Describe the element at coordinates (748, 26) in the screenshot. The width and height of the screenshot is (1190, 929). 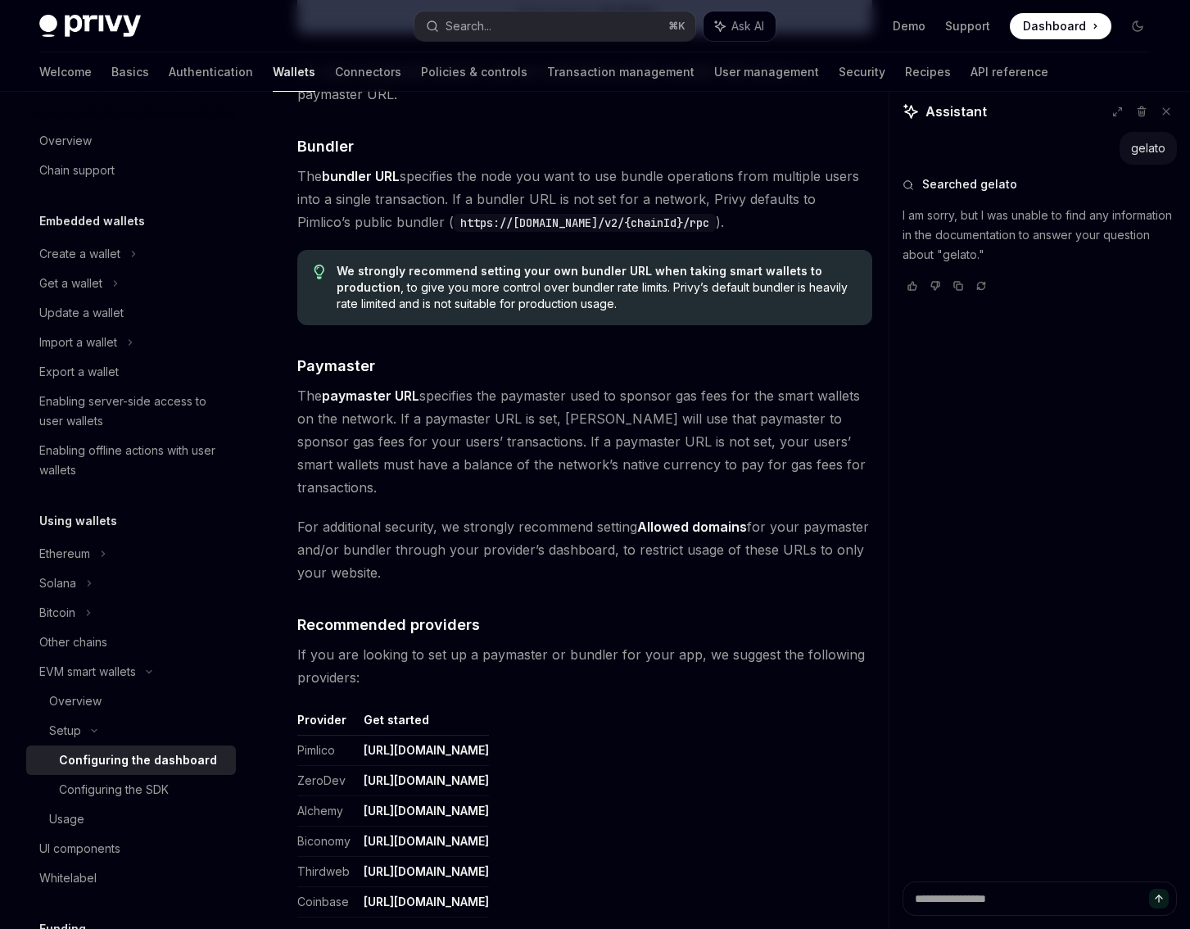
I see `span: Ask AI` at that location.